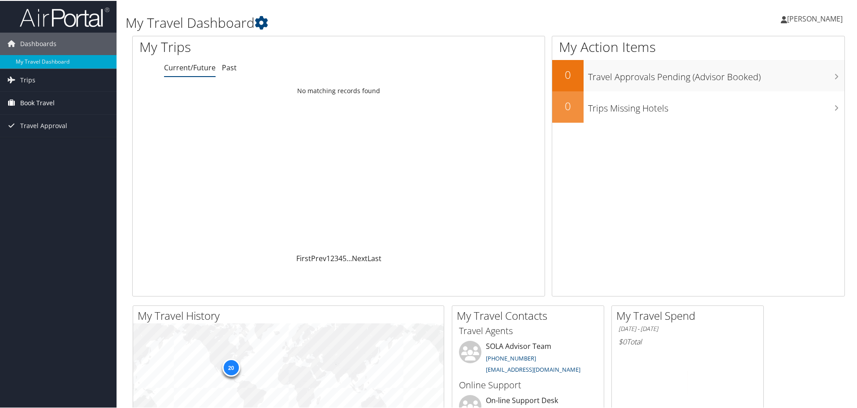 This screenshot has height=408, width=857. I want to click on a: 0Travel Approvals Pending (Advisor Booked), so click(698, 75).